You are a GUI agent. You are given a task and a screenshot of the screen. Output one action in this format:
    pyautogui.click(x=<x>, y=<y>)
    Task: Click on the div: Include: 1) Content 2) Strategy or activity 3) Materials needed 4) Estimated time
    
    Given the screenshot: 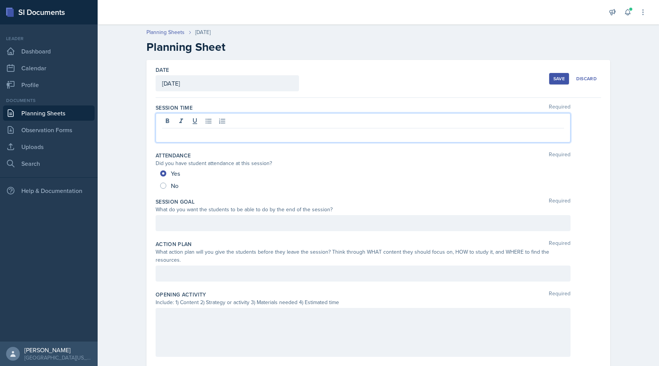 What is the action you would take?
    pyautogui.click(x=363, y=302)
    